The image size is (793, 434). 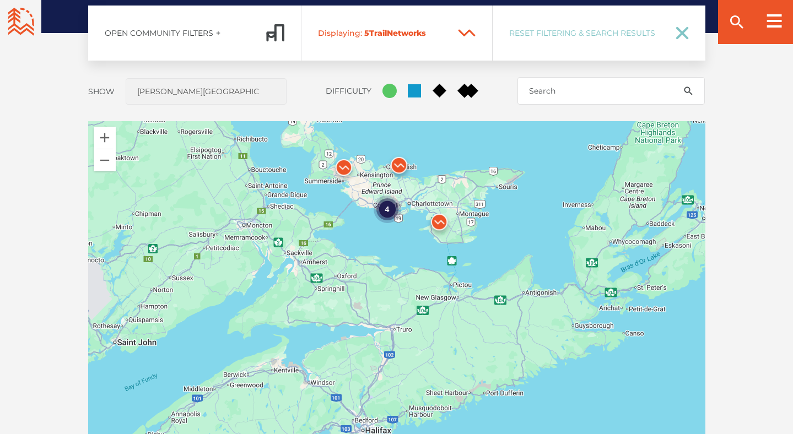 What do you see at coordinates (105, 138) in the screenshot?
I see `button: Zoom in` at bounding box center [105, 138].